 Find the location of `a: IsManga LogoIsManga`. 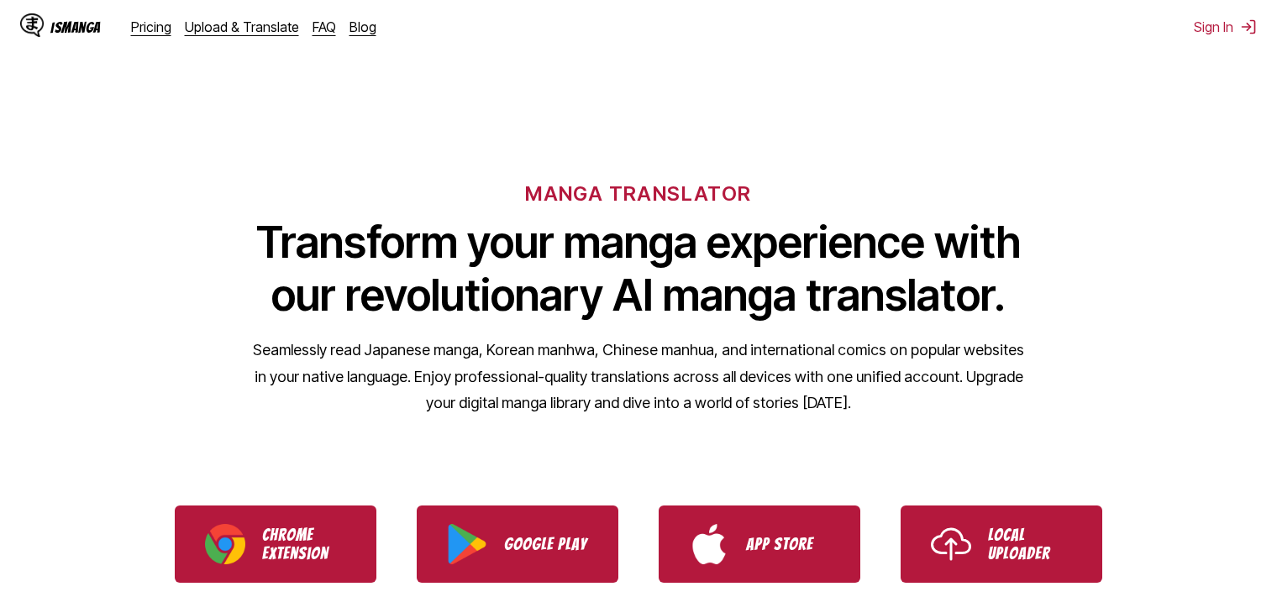

a: IsManga LogoIsManga is located at coordinates (76, 27).